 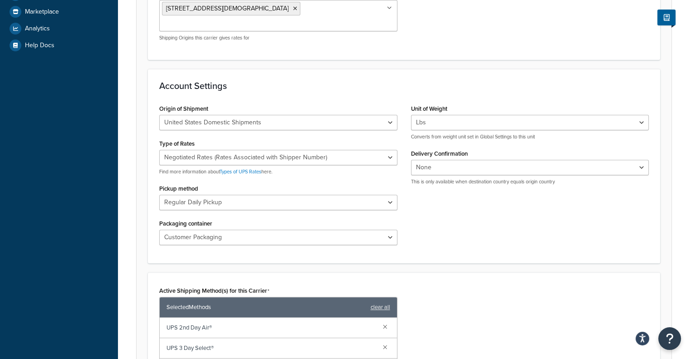 I want to click on button: Show Help Docs, so click(x=666, y=17).